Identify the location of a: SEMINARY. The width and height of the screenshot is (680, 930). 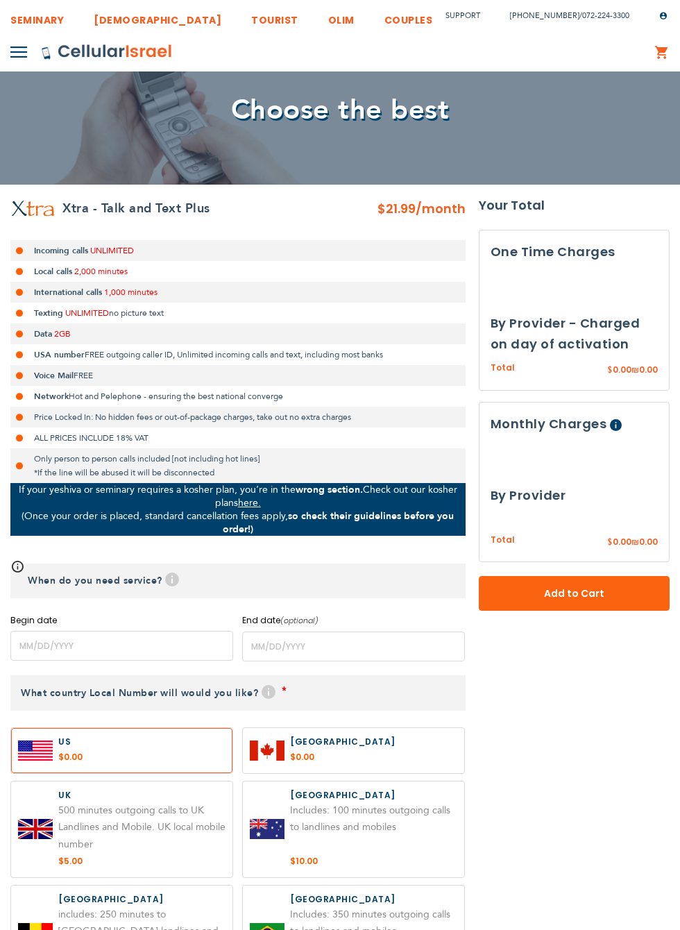
(37, 16).